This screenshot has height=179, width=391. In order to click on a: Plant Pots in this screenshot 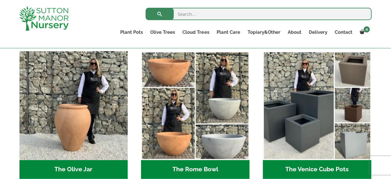, I will do `click(131, 32)`.